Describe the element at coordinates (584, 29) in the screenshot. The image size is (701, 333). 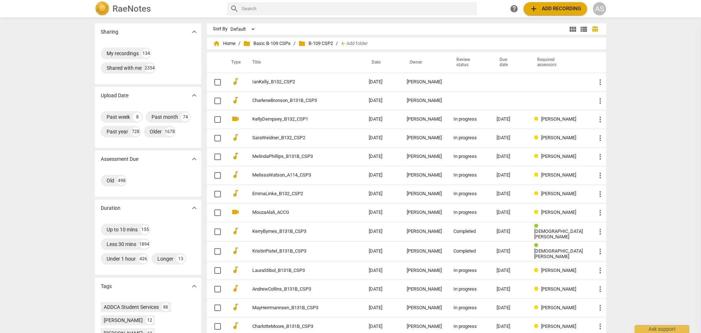
I see `span: view_list` at that location.